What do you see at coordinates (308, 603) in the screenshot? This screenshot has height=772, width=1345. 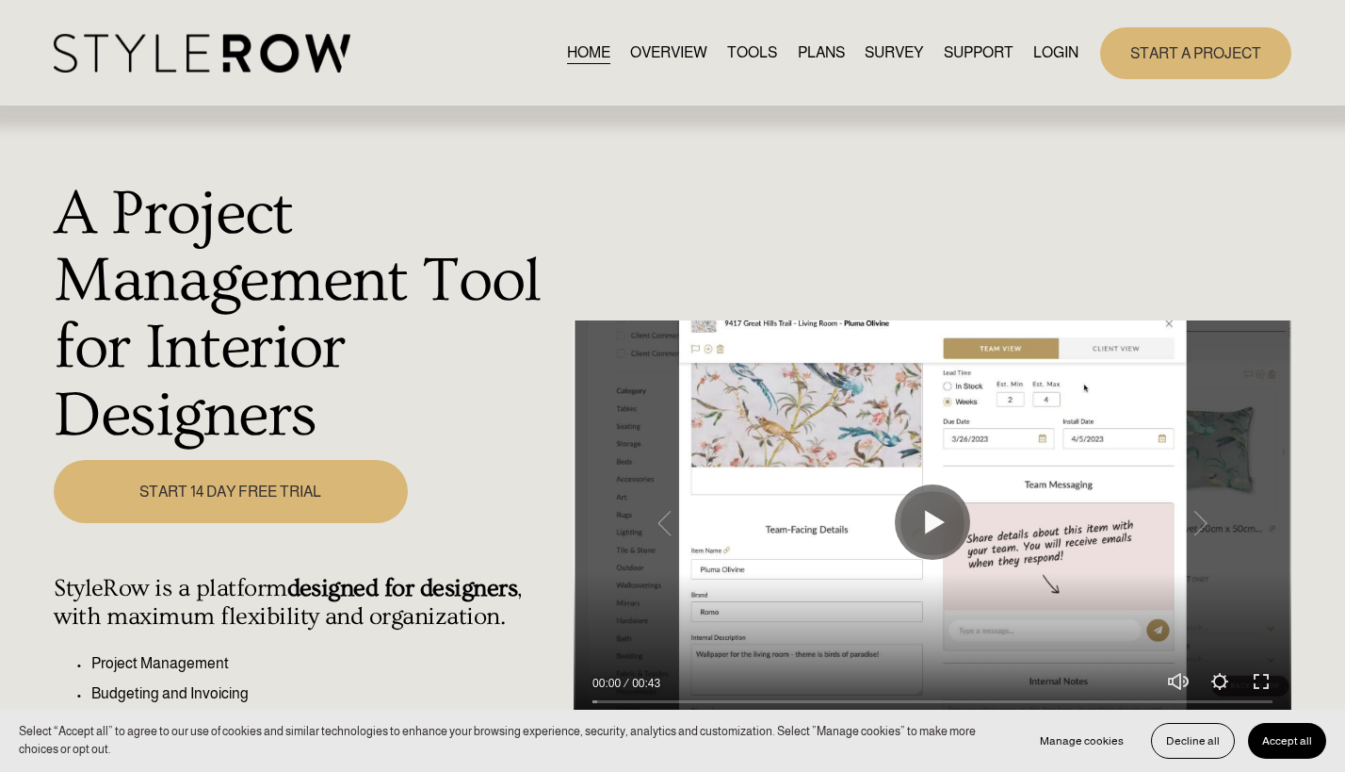 I see `h4: StyleRow is a platform , with maximum flexibility and organization.` at bounding box center [308, 603].